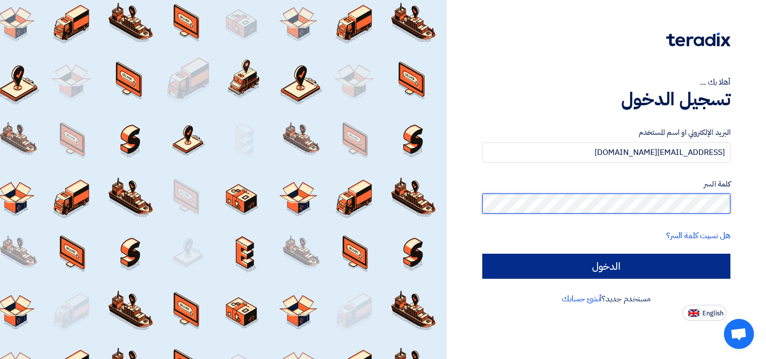  I want to click on img: Teradix logo, so click(699, 40).